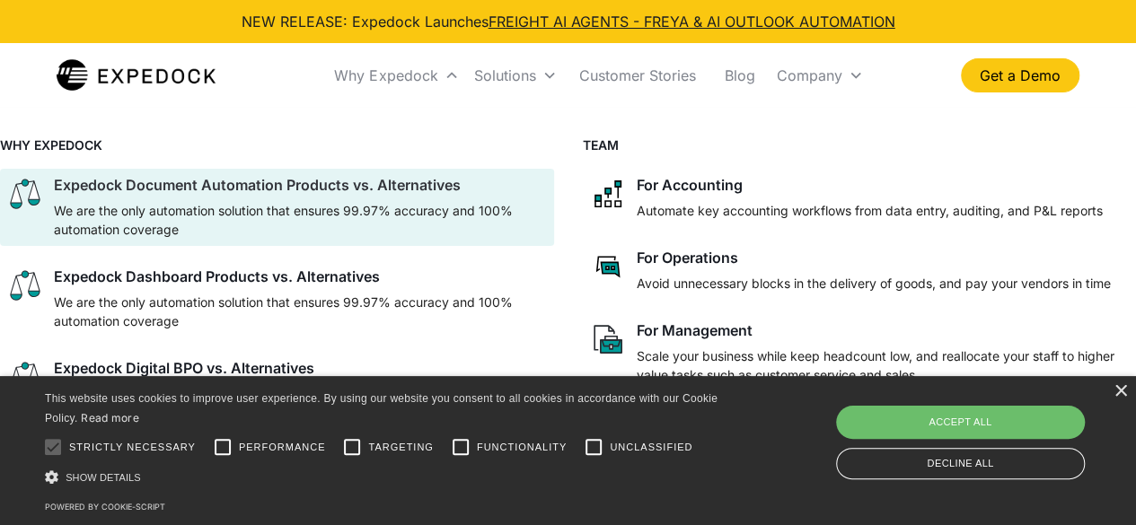  What do you see at coordinates (690, 185) in the screenshot?
I see `div: For Accounting` at bounding box center [690, 185].